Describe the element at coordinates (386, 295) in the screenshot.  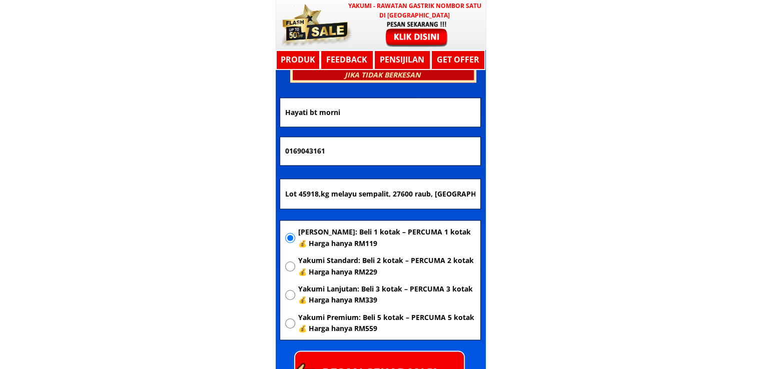
I see `span: Yakumi Lanjutan: Beli 3 kotak – PERCUMA 3 kotak 💰 Harga hanya RM339` at that location.